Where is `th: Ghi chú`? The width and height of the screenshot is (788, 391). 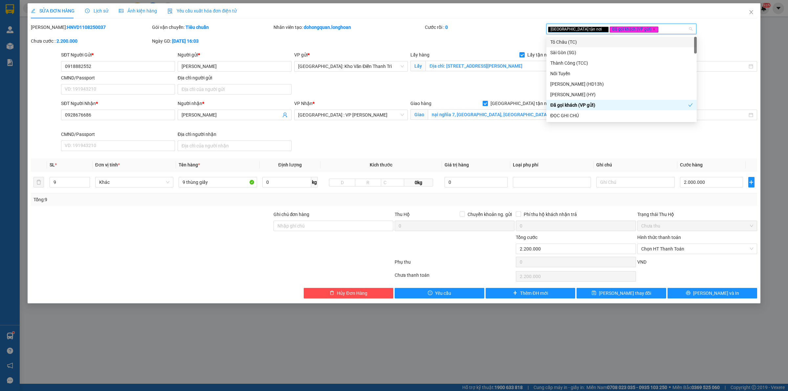
th: Ghi chú is located at coordinates (635, 165).